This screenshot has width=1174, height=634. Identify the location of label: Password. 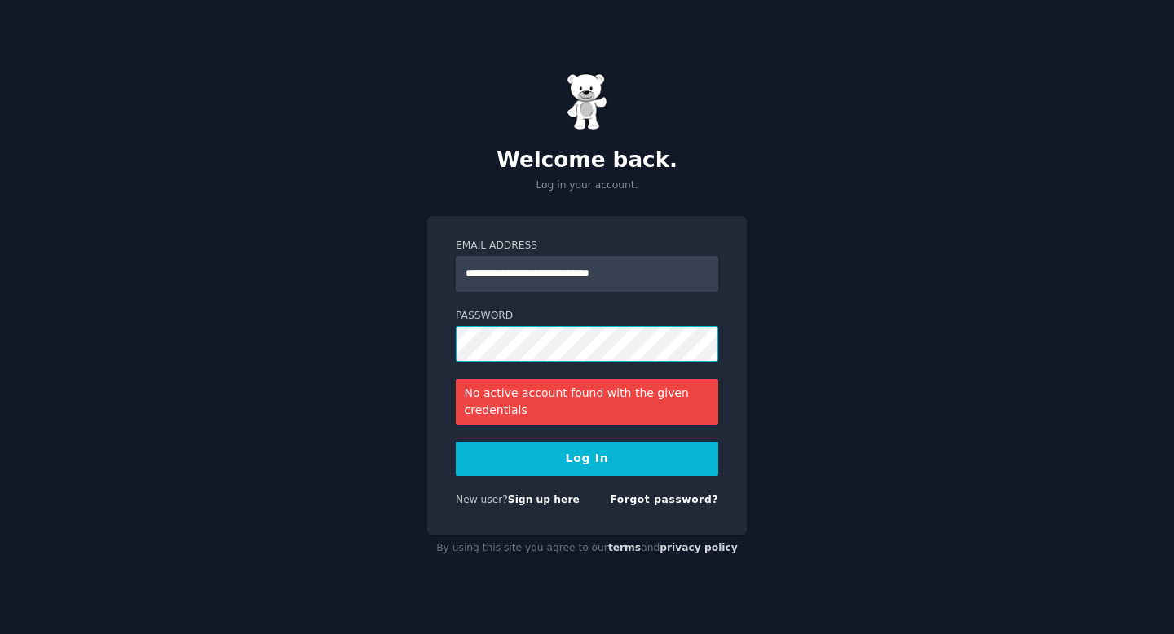
(587, 316).